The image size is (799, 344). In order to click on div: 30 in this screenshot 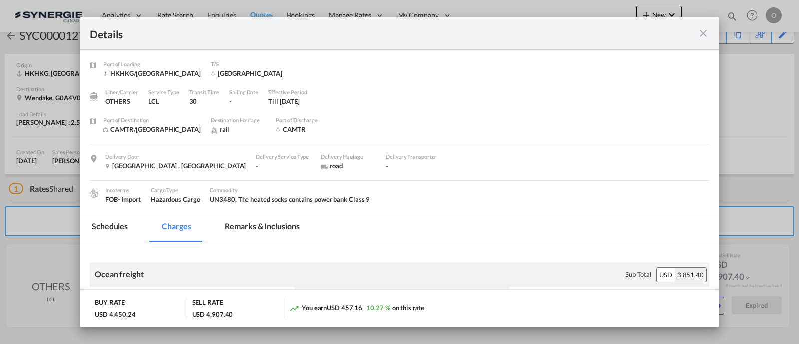, I will do `click(204, 101)`.